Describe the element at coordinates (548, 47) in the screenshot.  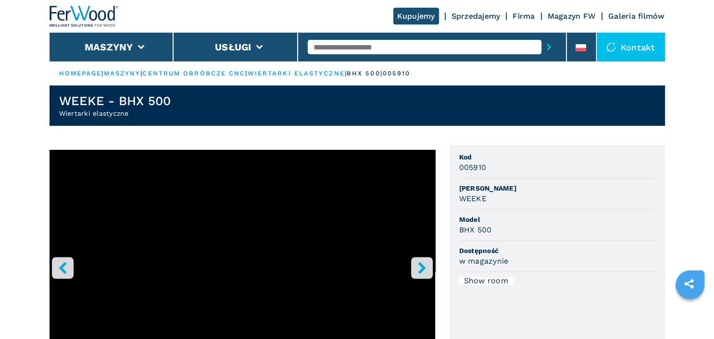
I see `button: submit-button` at that location.